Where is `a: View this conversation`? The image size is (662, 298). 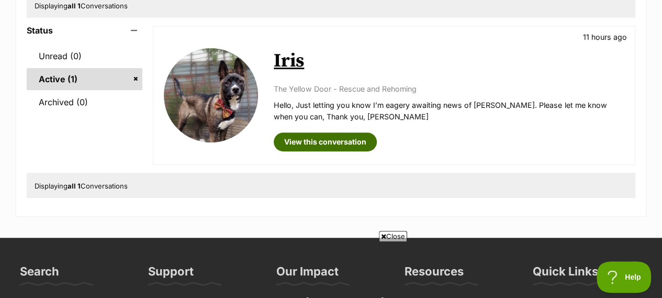 a: View this conversation is located at coordinates (325, 142).